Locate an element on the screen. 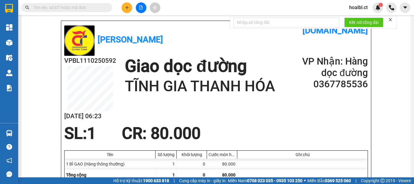 Image resolution: width=414 pixels, height=184 pixels. span: message is located at coordinates (9, 174).